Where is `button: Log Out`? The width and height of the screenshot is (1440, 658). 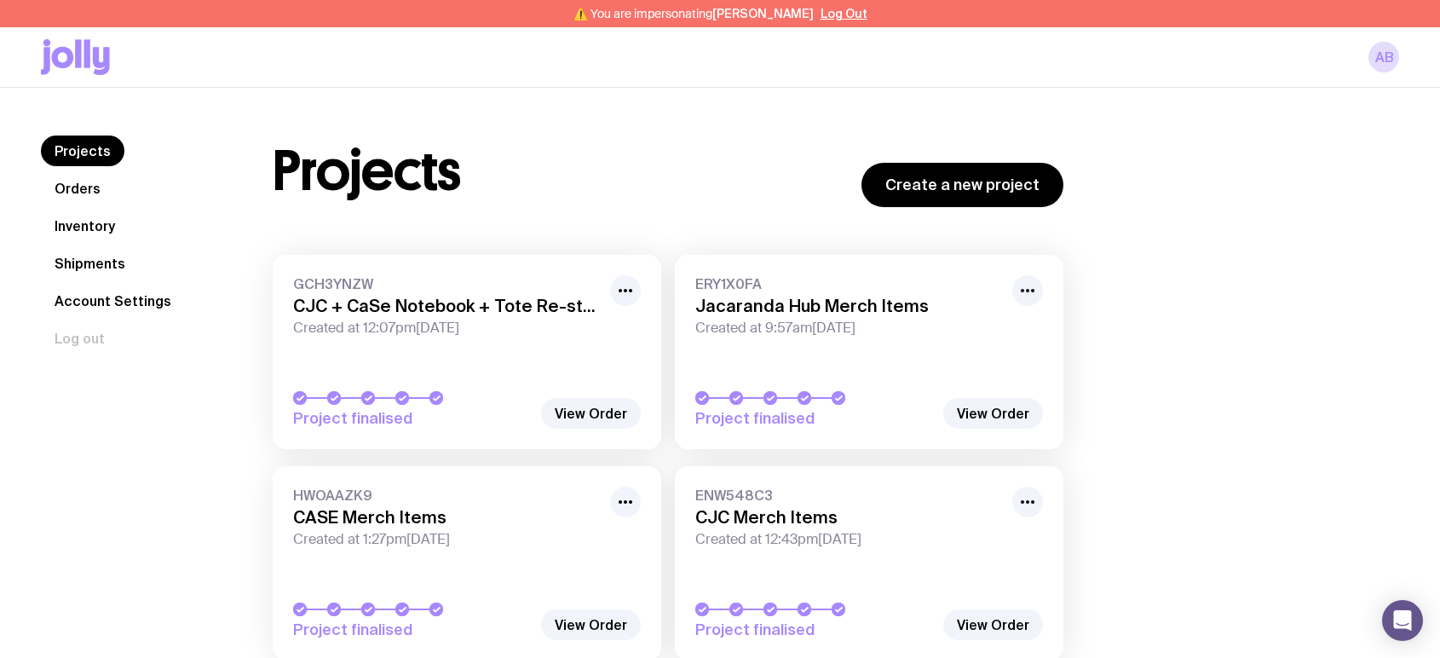 button: Log Out is located at coordinates (844, 14).